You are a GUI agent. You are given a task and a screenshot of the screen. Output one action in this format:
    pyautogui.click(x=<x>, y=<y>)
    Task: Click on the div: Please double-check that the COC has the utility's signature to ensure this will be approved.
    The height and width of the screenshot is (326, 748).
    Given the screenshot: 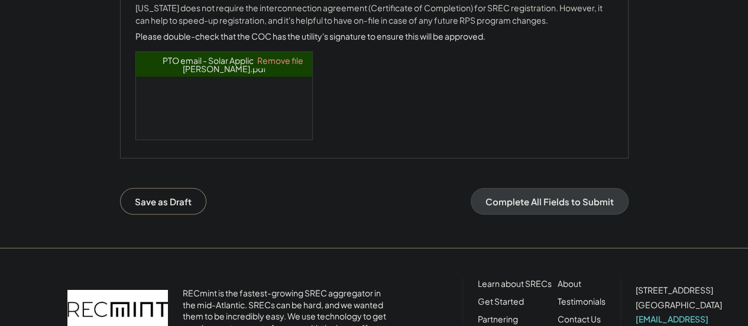 What is the action you would take?
    pyautogui.click(x=310, y=36)
    